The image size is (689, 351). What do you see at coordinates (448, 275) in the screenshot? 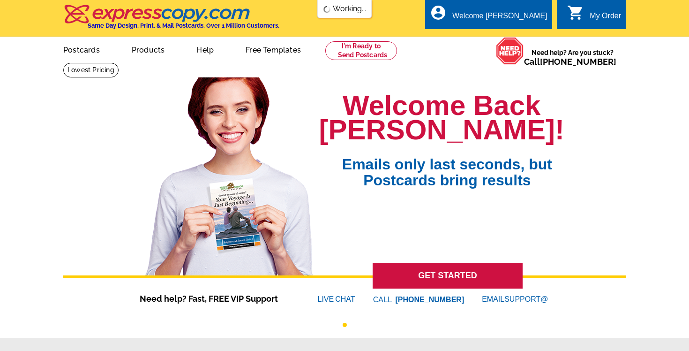
I see `a: GET STARTED` at bounding box center [448, 275].